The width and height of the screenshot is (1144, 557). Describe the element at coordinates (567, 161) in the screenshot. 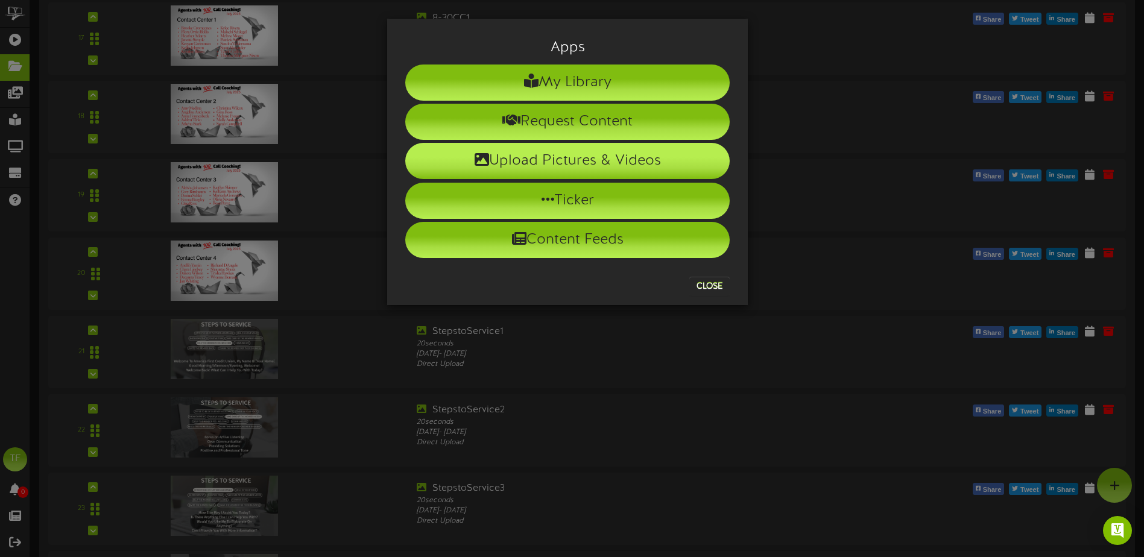

I see `li: Upload Pictures & Videos` at that location.